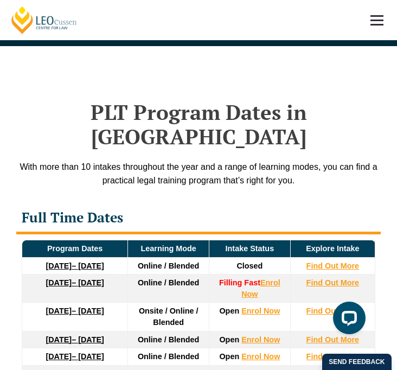  Describe the element at coordinates (250, 266) in the screenshot. I see `span: Closed` at that location.